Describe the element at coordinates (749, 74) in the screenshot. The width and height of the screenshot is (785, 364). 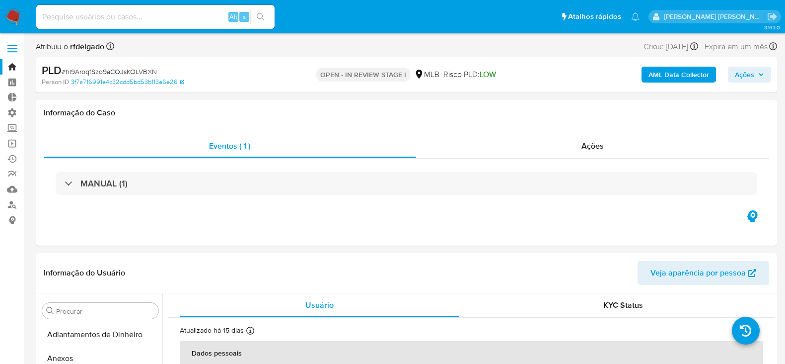
I see `button: Ações` at that location.